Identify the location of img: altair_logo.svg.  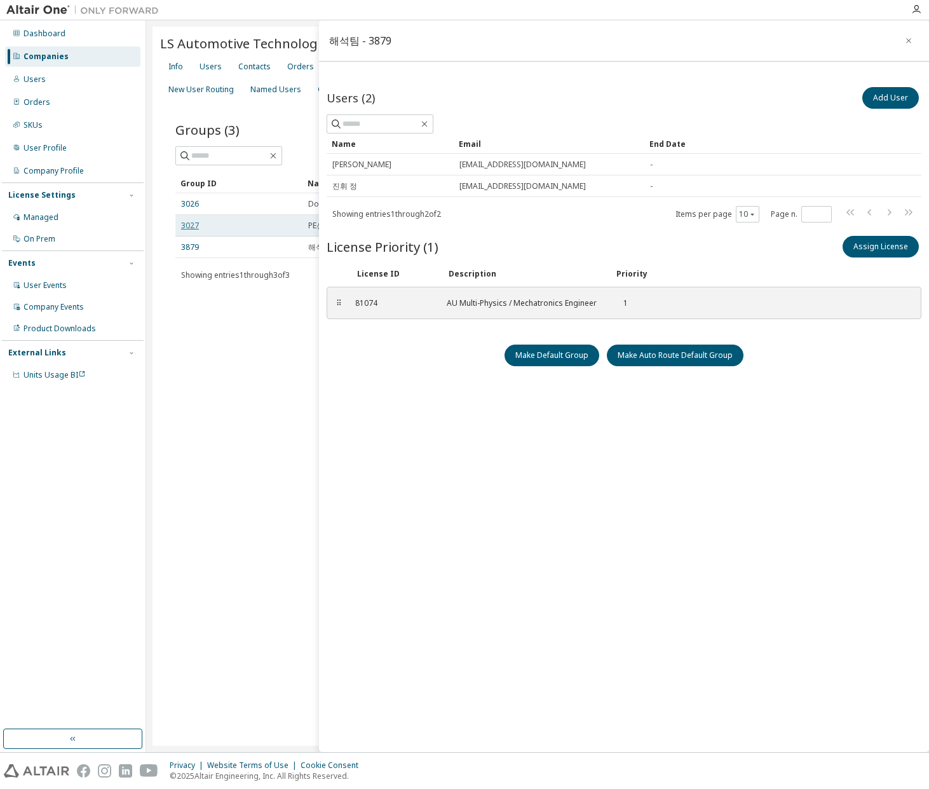
(36, 770).